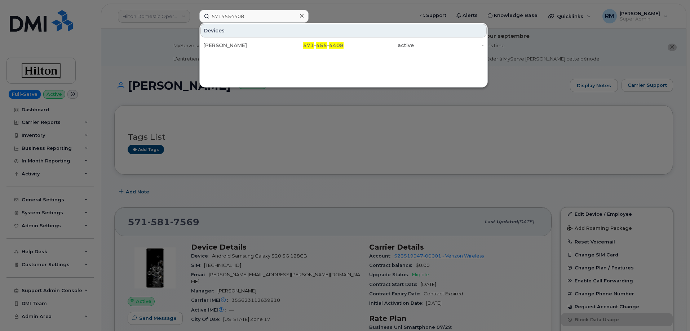 Image resolution: width=690 pixels, height=331 pixels. Describe the element at coordinates (308, 45) in the screenshot. I see `span: 571` at that location.